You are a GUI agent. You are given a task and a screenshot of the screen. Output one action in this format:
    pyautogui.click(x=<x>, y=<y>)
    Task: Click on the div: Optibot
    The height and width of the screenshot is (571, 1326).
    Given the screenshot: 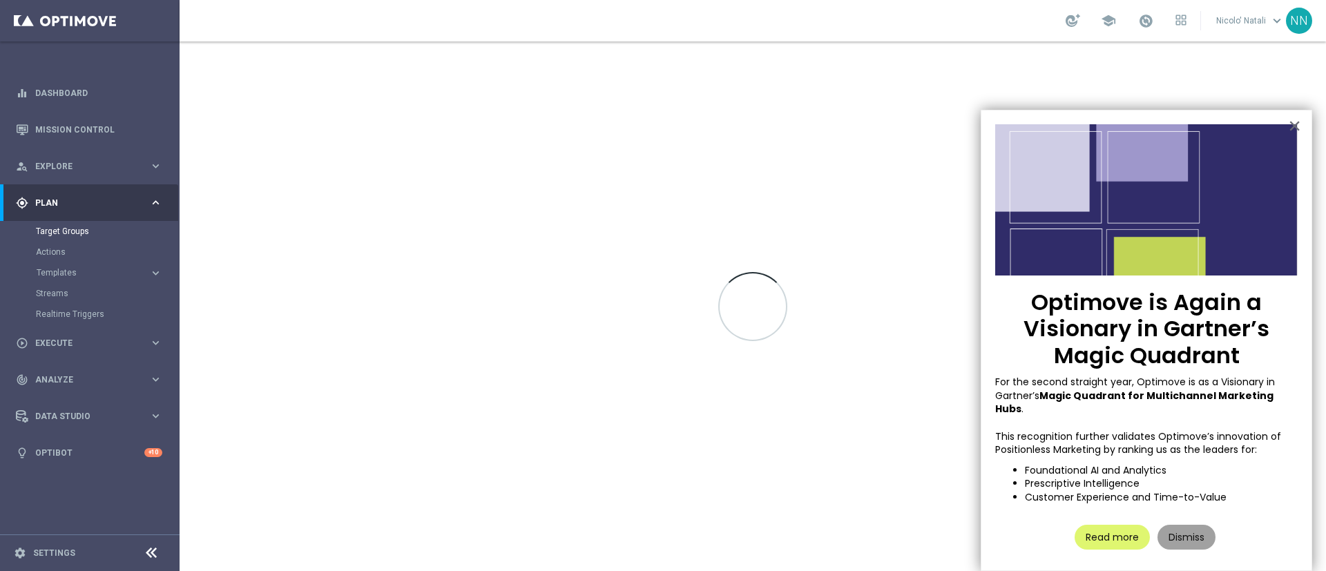 What is the action you would take?
    pyautogui.click(x=89, y=453)
    